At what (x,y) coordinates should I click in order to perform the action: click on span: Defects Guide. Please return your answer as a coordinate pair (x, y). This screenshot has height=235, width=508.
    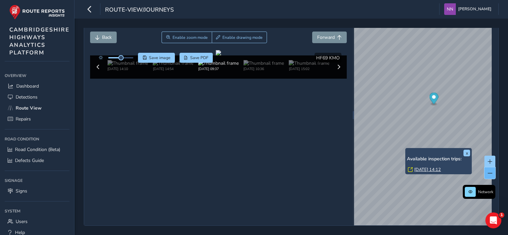
    Looking at the image, I should click on (29, 161).